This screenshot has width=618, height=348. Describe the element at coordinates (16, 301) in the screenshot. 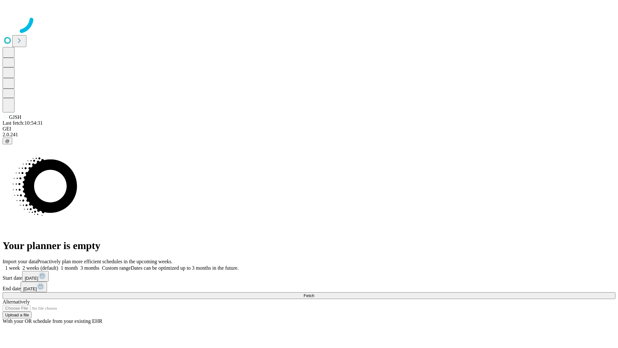

I see `span: Alternatively` at that location.